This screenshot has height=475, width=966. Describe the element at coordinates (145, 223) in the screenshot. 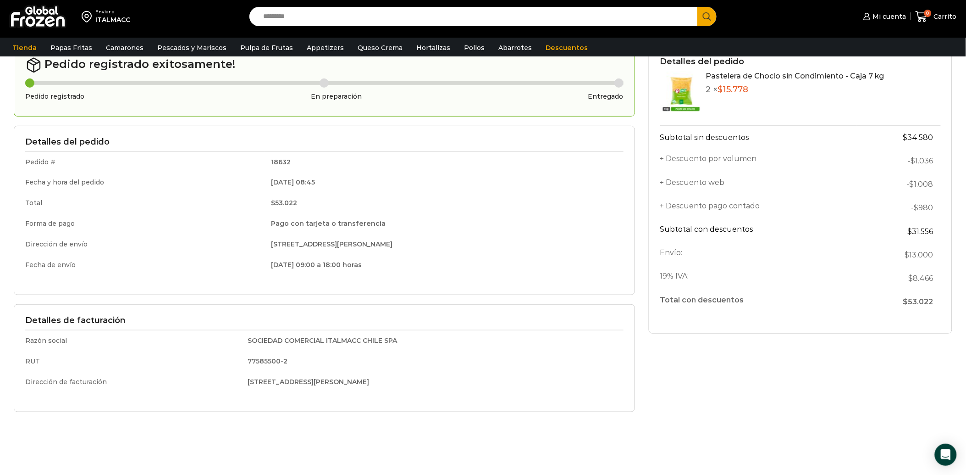

I see `td: Forma de pago` at that location.